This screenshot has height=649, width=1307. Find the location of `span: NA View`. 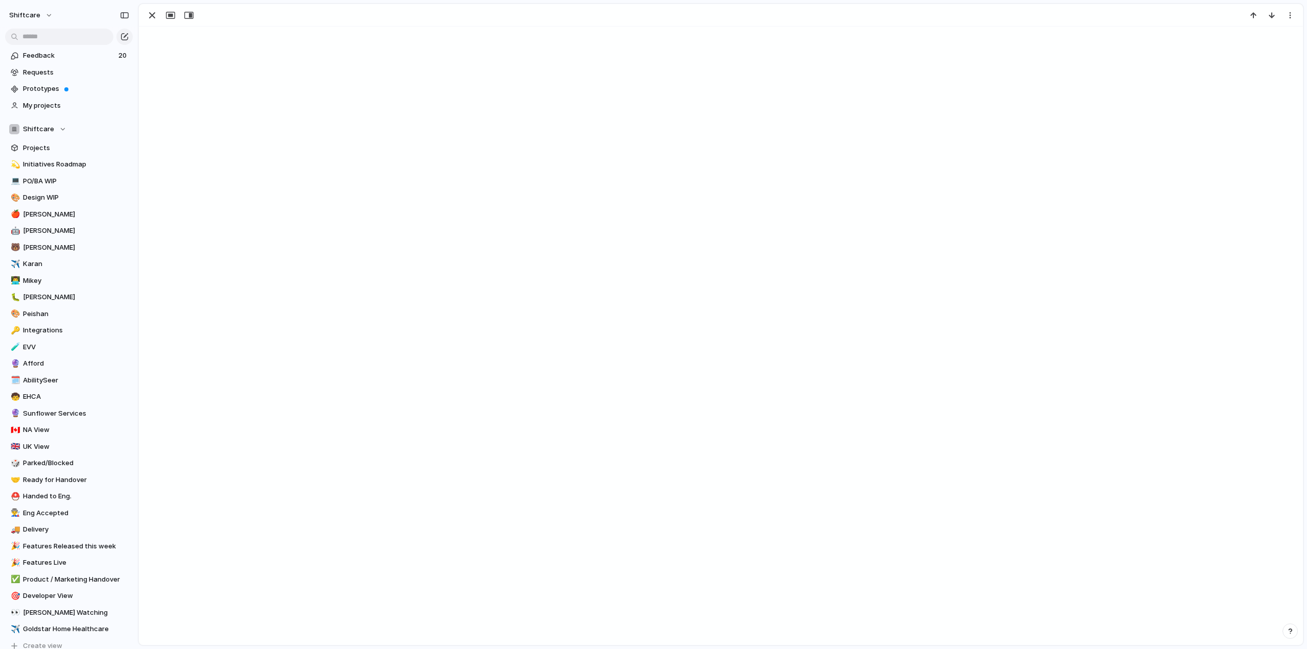

span: NA View is located at coordinates (76, 430).